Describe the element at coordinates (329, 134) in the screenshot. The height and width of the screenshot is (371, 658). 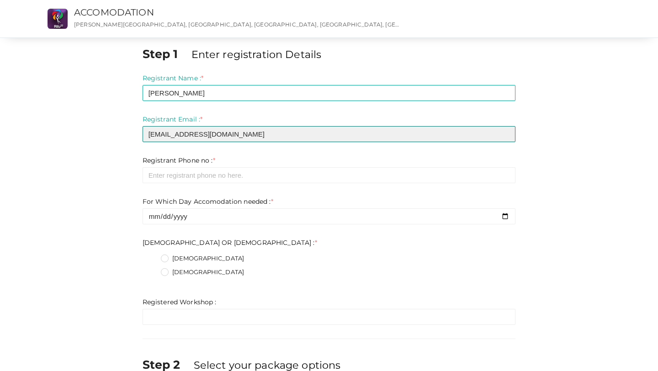
I see `input: Enter registrant email here.` at that location.